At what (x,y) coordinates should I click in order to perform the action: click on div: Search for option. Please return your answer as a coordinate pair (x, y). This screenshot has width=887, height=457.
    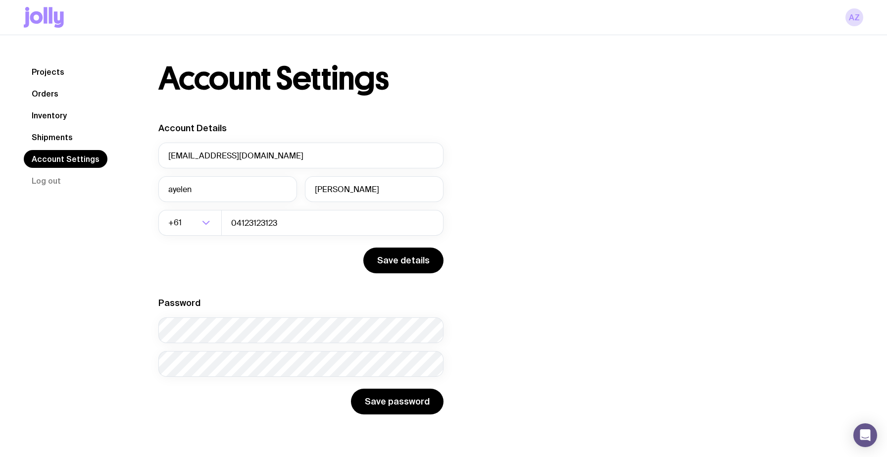
    Looking at the image, I should click on (190, 223).